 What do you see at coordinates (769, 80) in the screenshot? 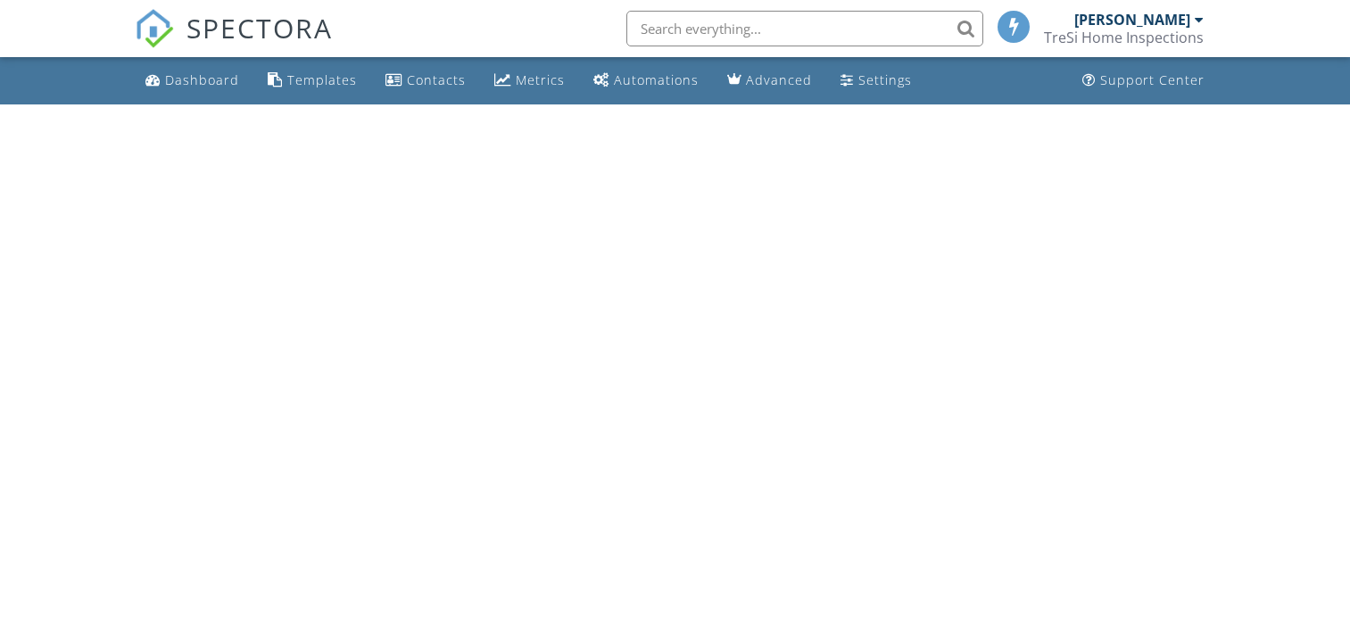
I see `a: Advanced` at bounding box center [769, 80].